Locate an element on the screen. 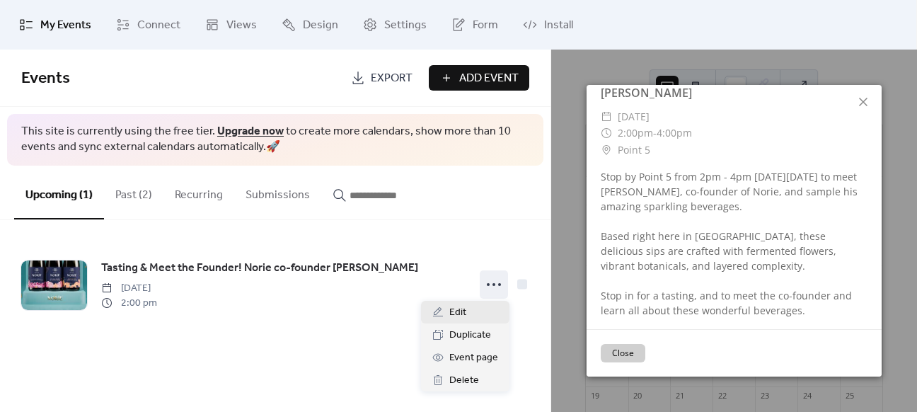 The image size is (917, 412). a: Export is located at coordinates (381, 78).